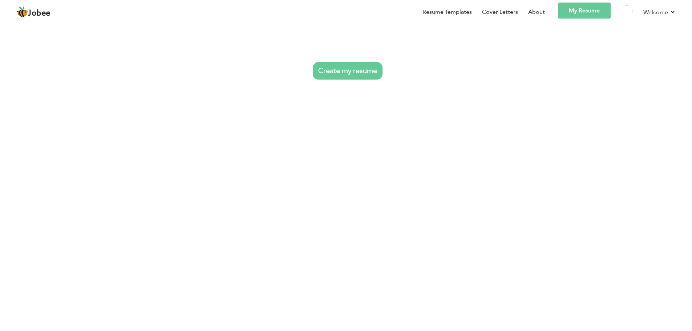 The image size is (692, 331). I want to click on a: Cover Letters, so click(500, 12).